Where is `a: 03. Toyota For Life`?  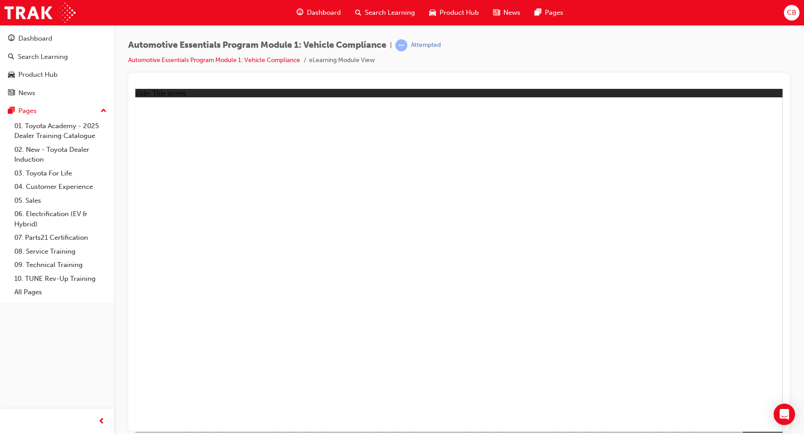 a: 03. Toyota For Life is located at coordinates (60, 173).